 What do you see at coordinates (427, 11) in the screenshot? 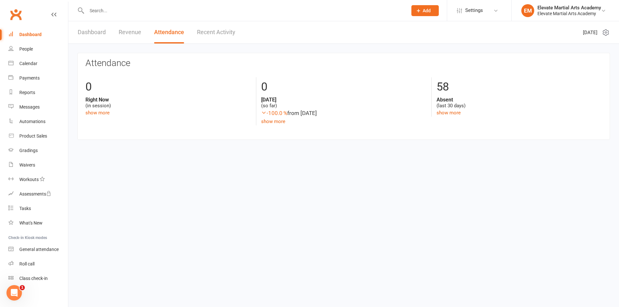
I see `span: Add` at bounding box center [427, 11].